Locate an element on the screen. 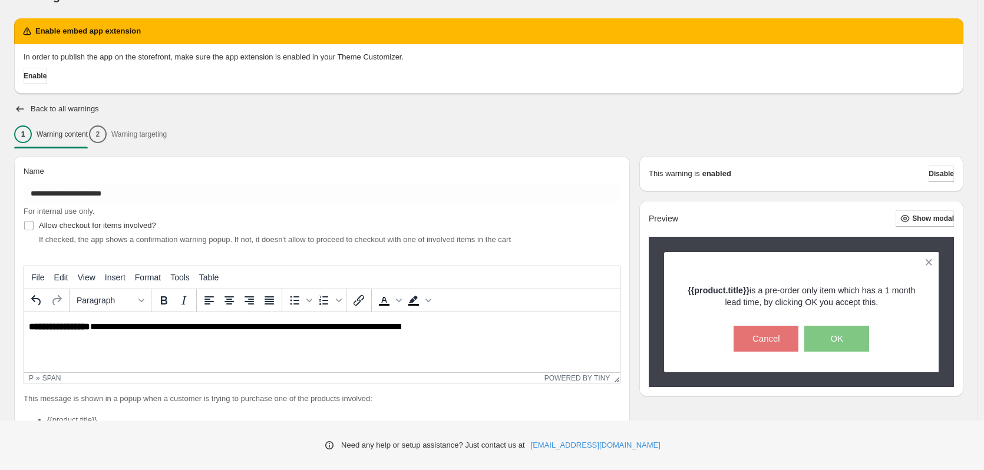  p: This warning is is located at coordinates (674, 174).